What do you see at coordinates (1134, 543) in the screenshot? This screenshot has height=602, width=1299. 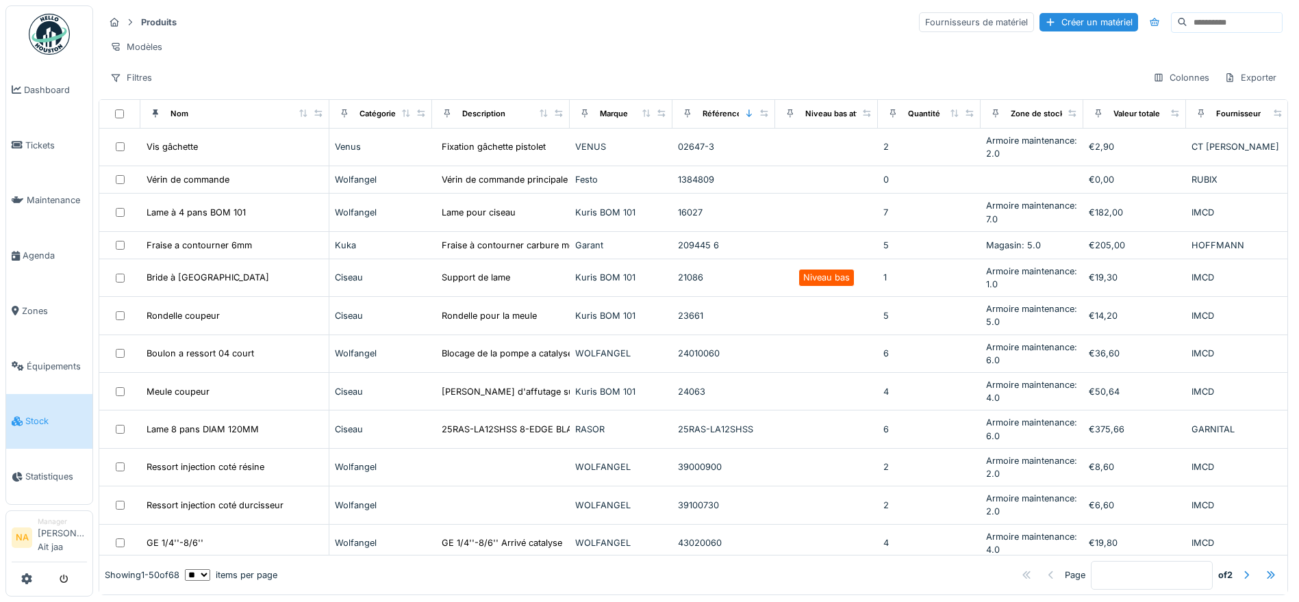 I see `div: €19,80` at bounding box center [1134, 543].